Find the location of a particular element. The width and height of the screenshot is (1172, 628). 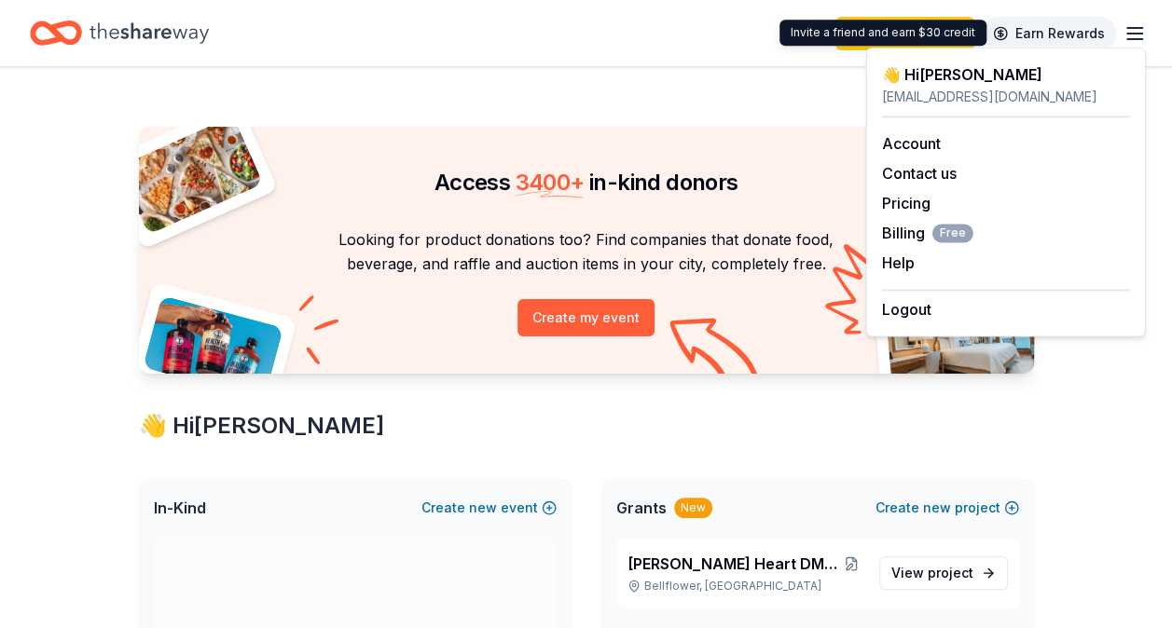

button: Createnewevent is located at coordinates (489, 508).